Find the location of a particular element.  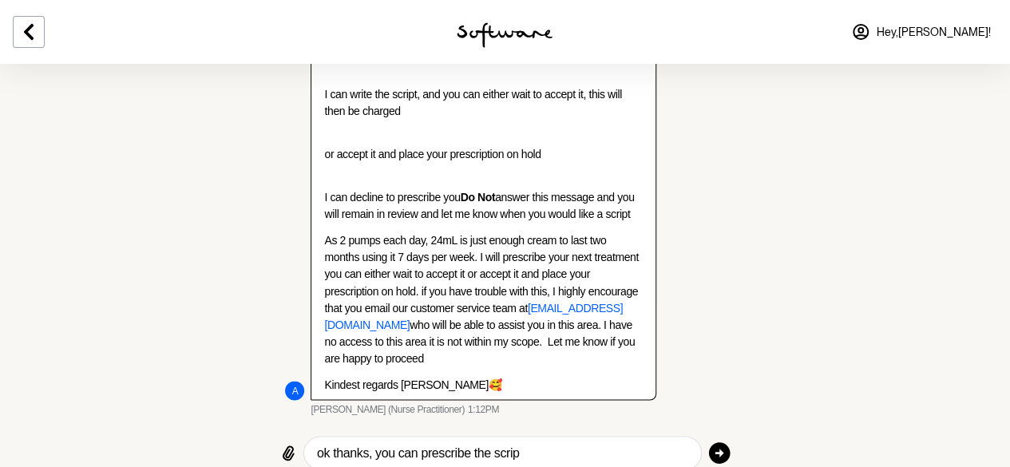

strong: Do Not is located at coordinates (478, 197).